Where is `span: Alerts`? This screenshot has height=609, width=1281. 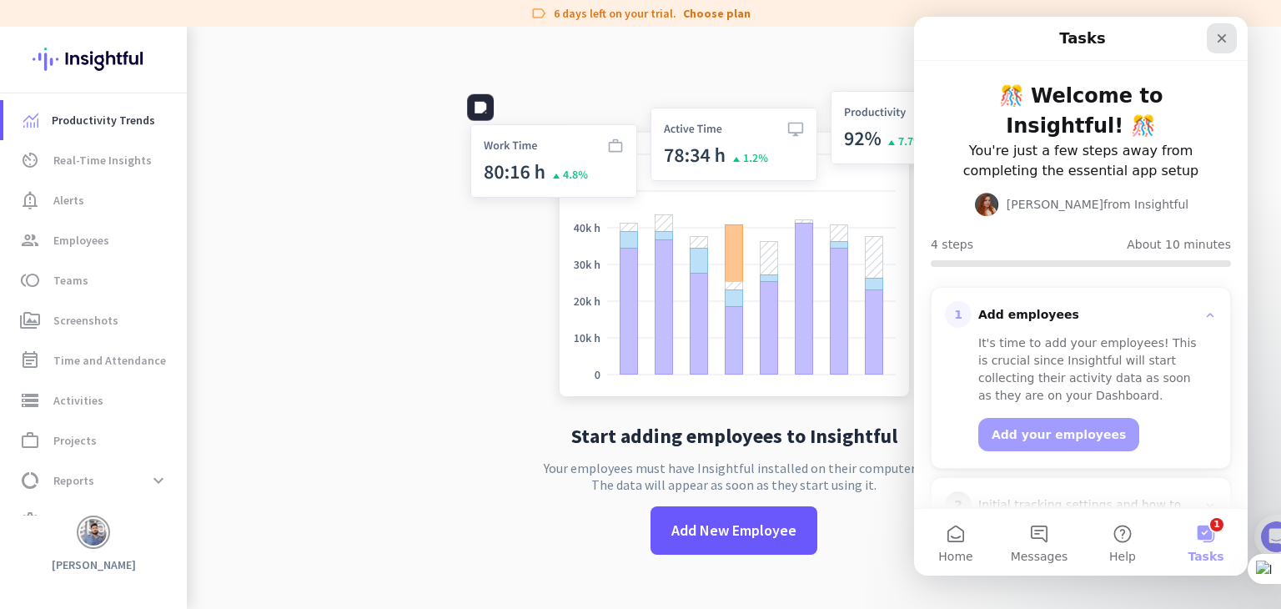 span: Alerts is located at coordinates (68, 200).